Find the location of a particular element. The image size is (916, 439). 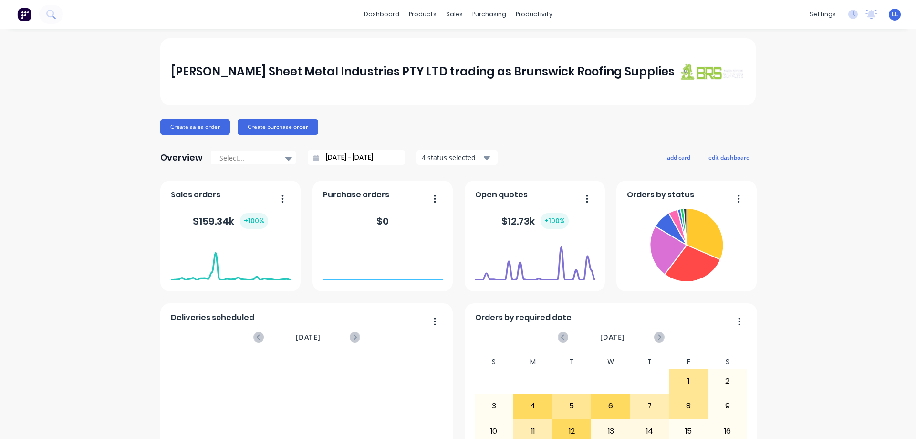

div: productivity is located at coordinates (534, 14).